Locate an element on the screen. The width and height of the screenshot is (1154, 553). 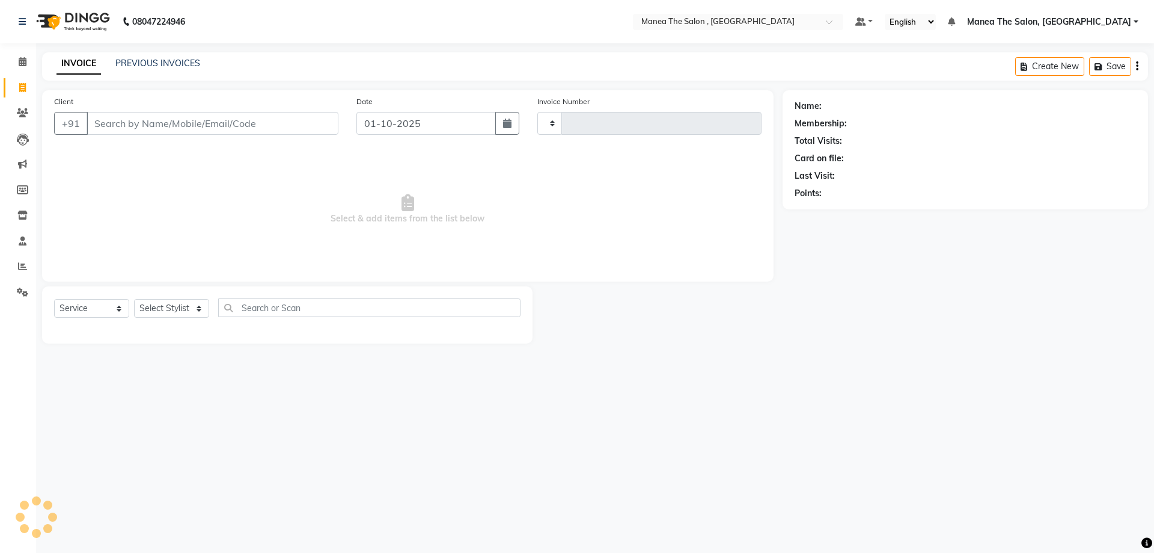
input: Search or Scan is located at coordinates (369, 307).